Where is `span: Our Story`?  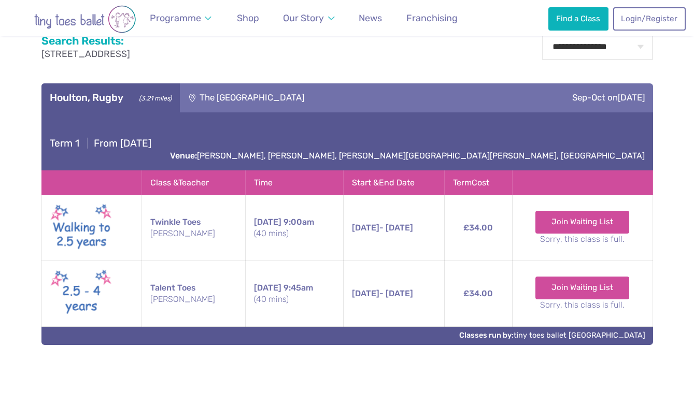
span: Our Story is located at coordinates (303, 18).